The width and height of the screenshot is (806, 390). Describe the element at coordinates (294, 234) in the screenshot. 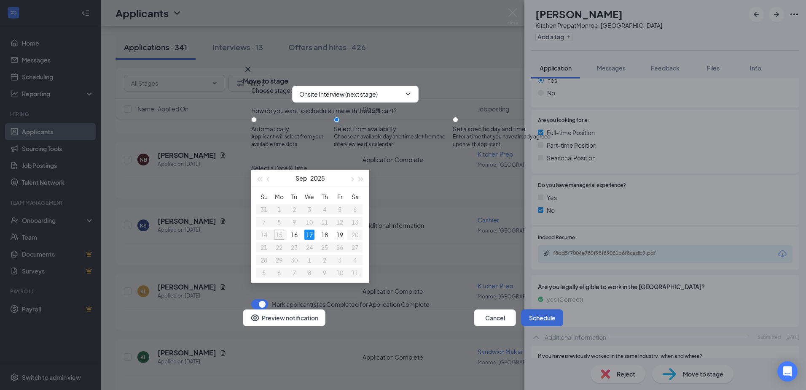

I see `div: 16` at that location.